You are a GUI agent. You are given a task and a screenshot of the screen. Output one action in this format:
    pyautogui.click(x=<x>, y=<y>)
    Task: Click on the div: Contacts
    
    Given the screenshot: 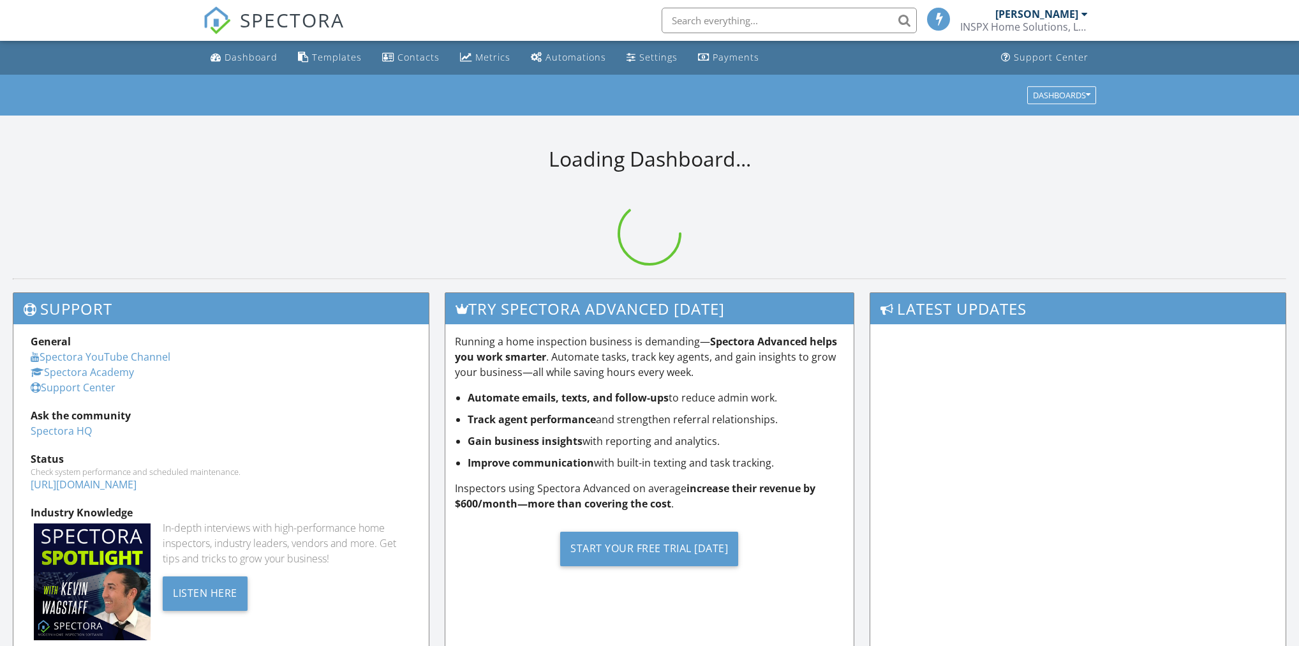 What is the action you would take?
    pyautogui.click(x=419, y=57)
    